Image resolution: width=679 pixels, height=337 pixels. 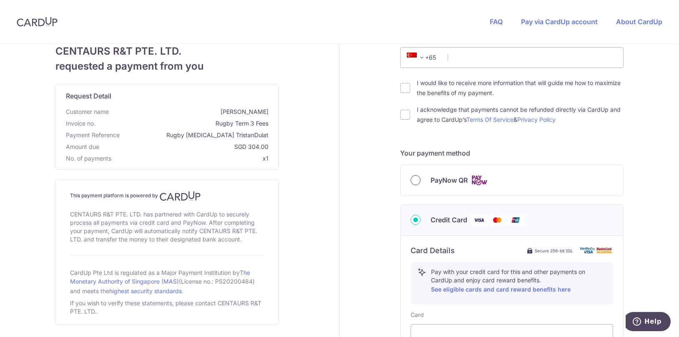 What do you see at coordinates (497, 220) in the screenshot?
I see `img: Mastercard` at bounding box center [497, 220].